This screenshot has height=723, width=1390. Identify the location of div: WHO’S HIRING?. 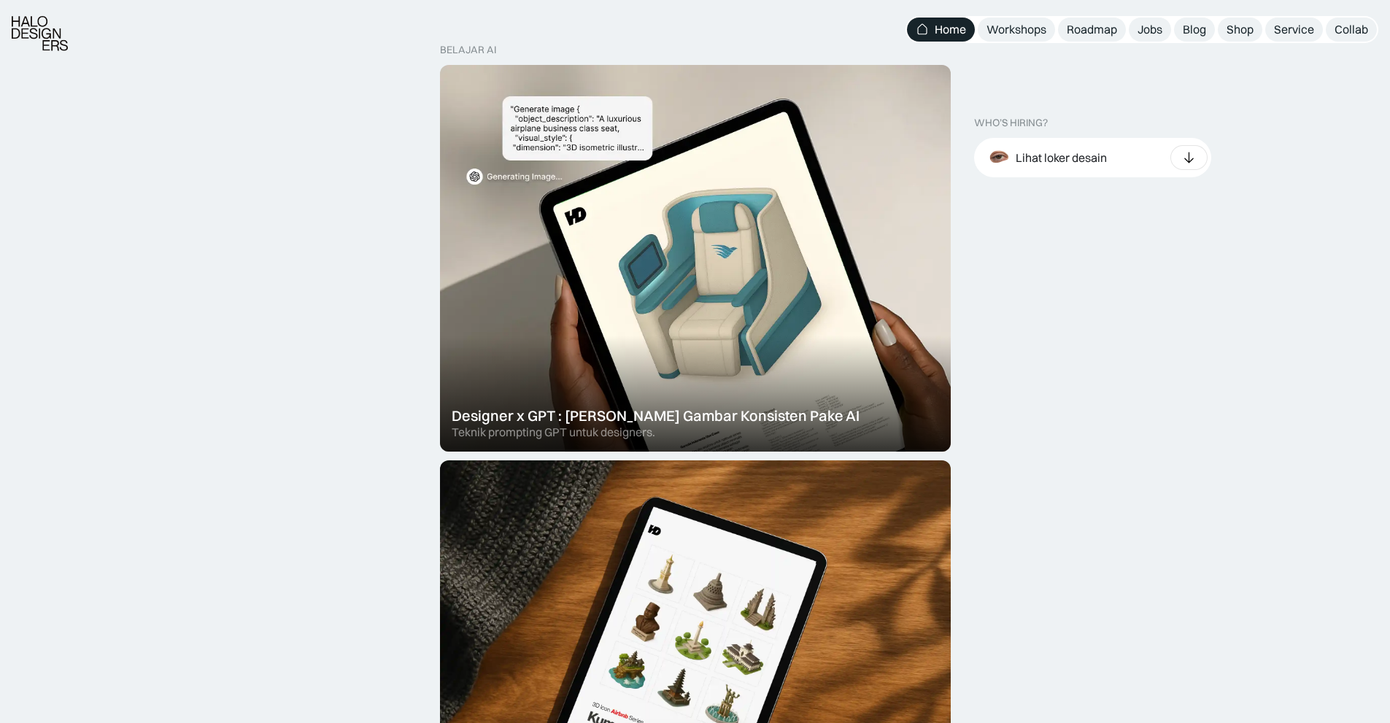
(1010, 123).